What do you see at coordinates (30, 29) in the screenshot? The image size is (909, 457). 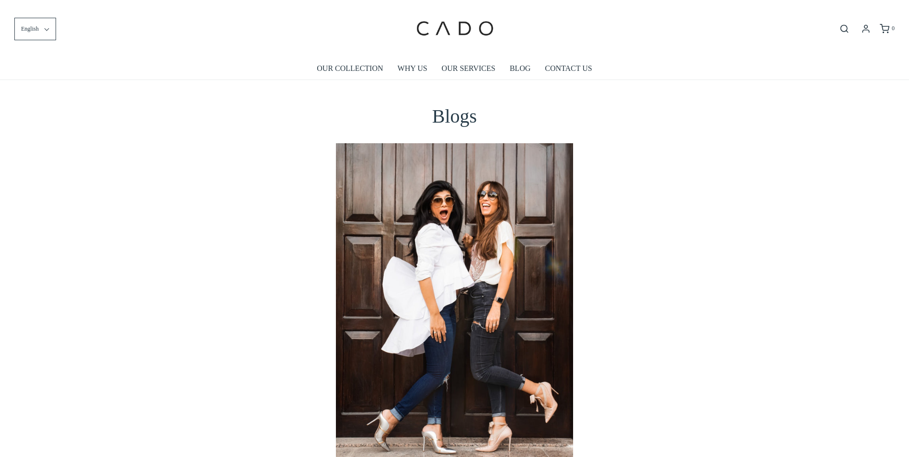 I see `span: English` at bounding box center [30, 29].